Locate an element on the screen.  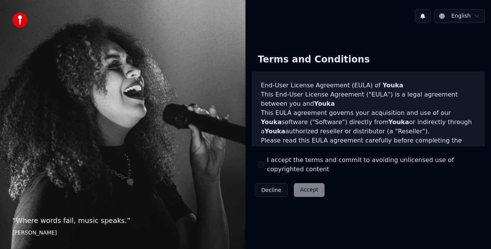
div: Terms and Conditions is located at coordinates (314, 60).